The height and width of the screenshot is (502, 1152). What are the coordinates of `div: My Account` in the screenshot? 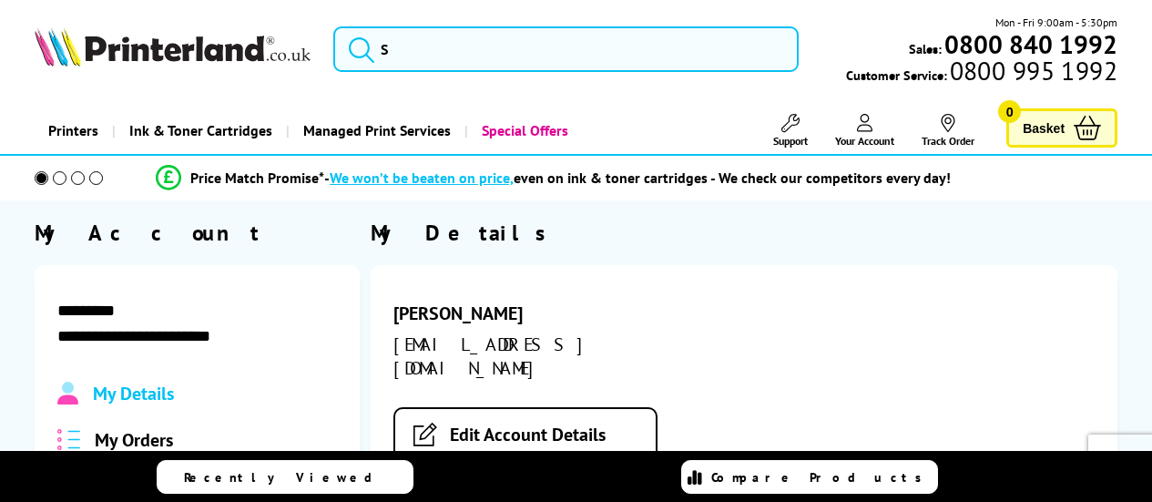 It's located at (197, 232).